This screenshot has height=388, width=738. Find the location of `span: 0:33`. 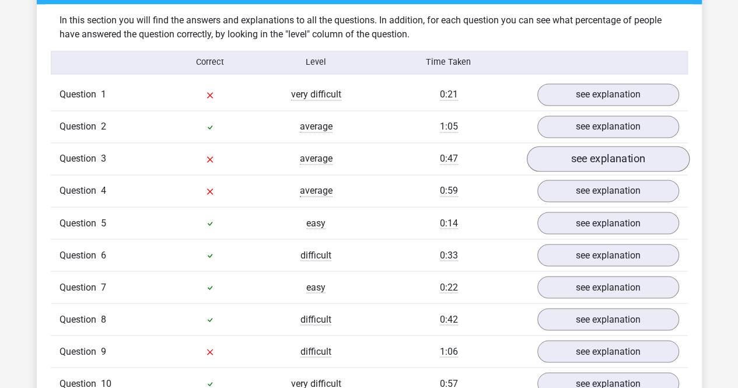

span: 0:33 is located at coordinates (448, 255).